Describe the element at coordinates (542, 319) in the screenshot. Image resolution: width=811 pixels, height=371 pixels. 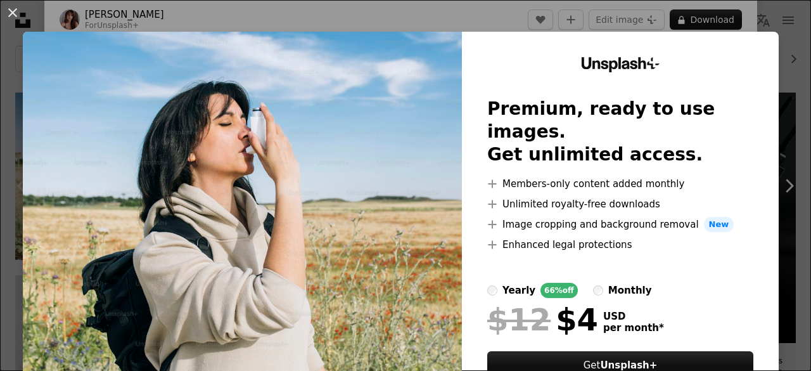
I see `div: $4` at that location.